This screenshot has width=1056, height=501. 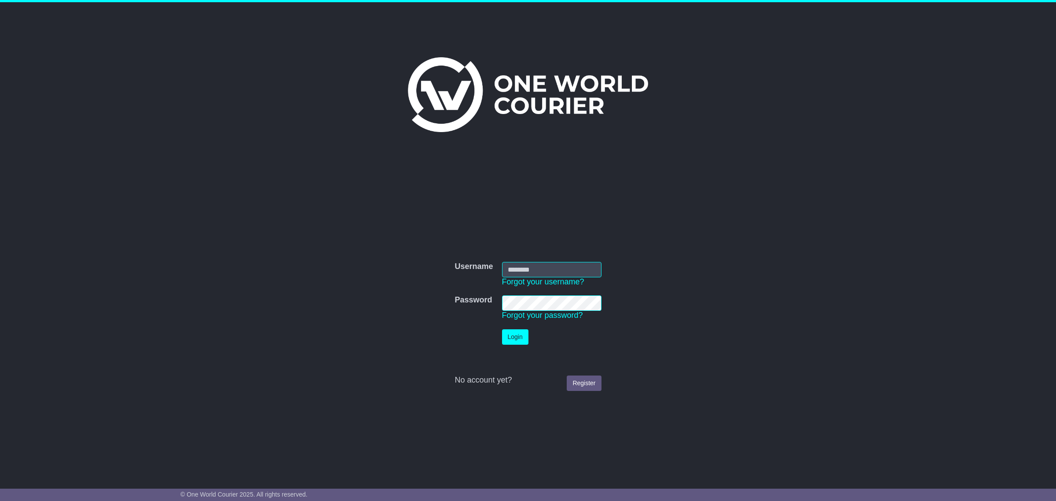 I want to click on a: Register, so click(x=584, y=383).